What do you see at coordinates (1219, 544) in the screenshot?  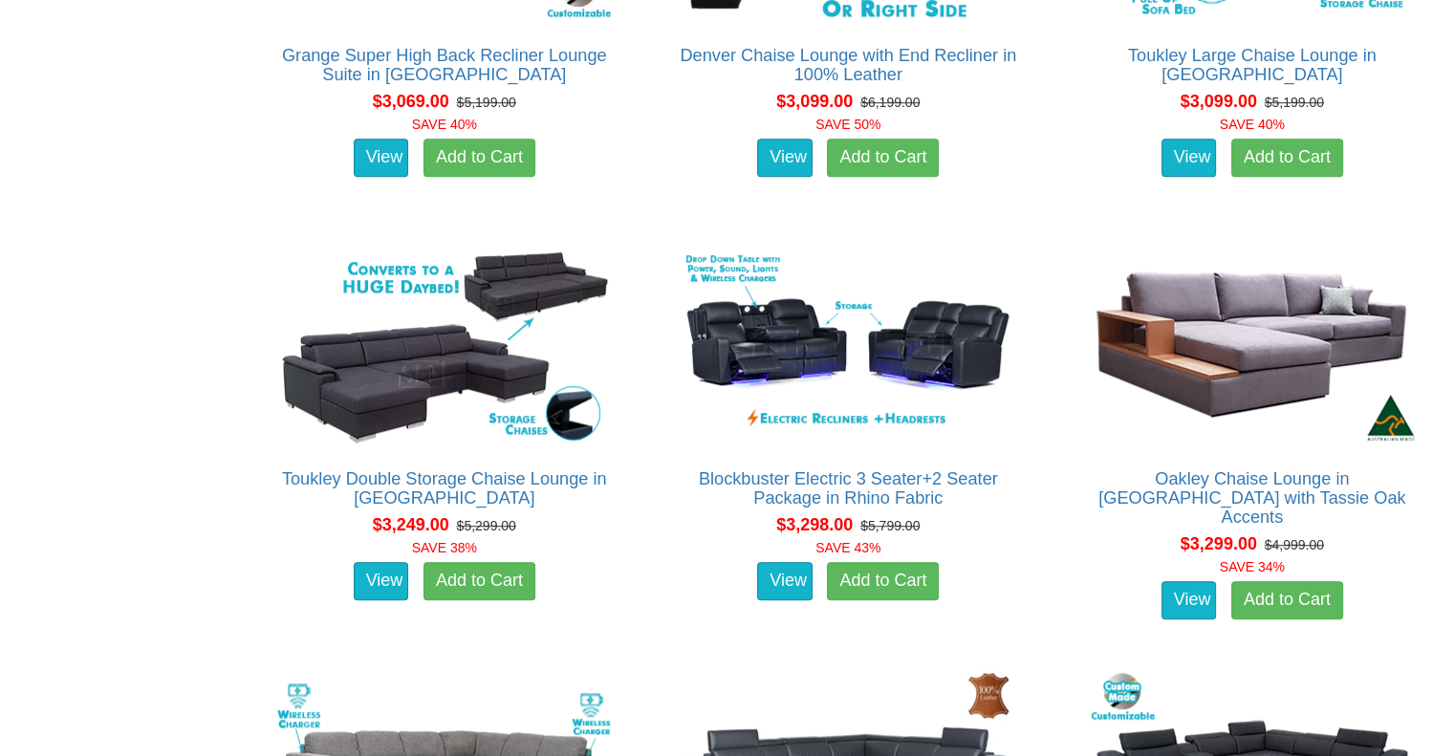 I see `span: $3,299.00` at bounding box center [1219, 544].